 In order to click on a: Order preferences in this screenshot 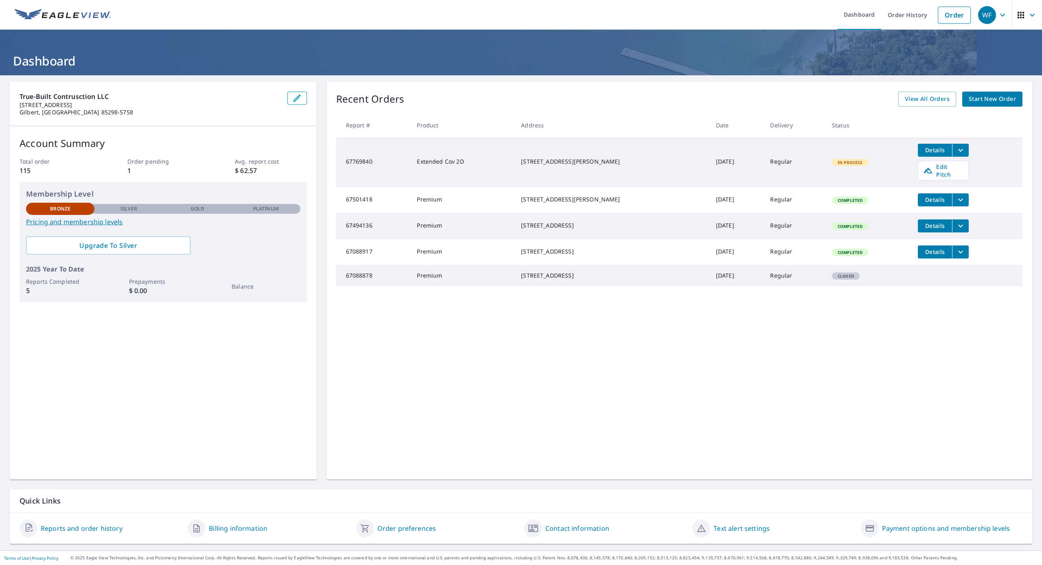, I will do `click(407, 528)`.